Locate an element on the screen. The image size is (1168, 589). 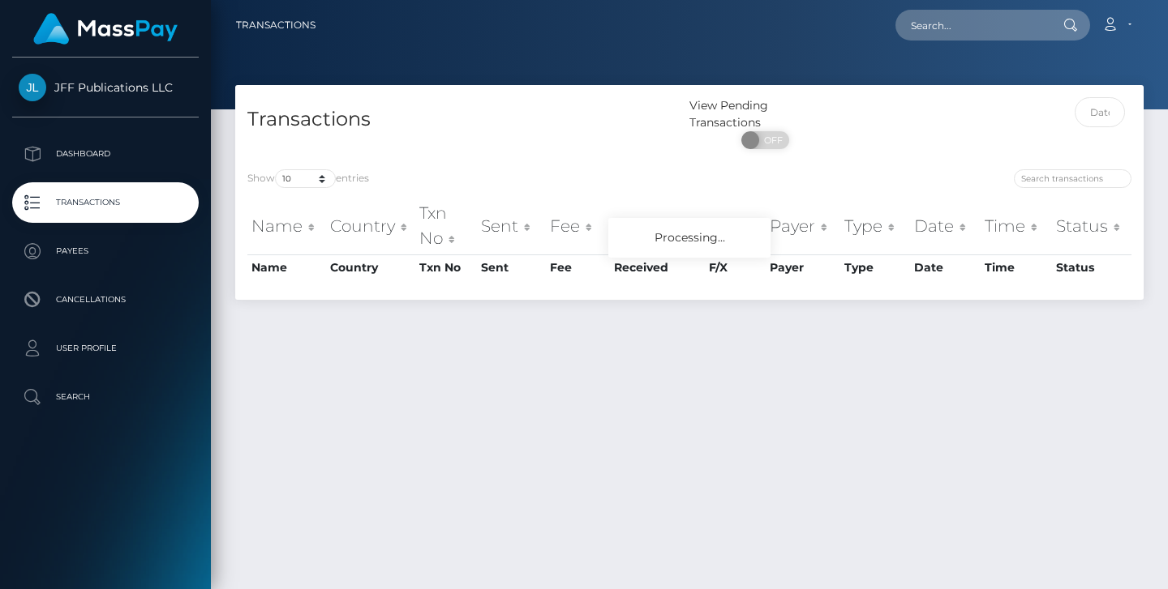
a: Dashboard is located at coordinates (105, 154).